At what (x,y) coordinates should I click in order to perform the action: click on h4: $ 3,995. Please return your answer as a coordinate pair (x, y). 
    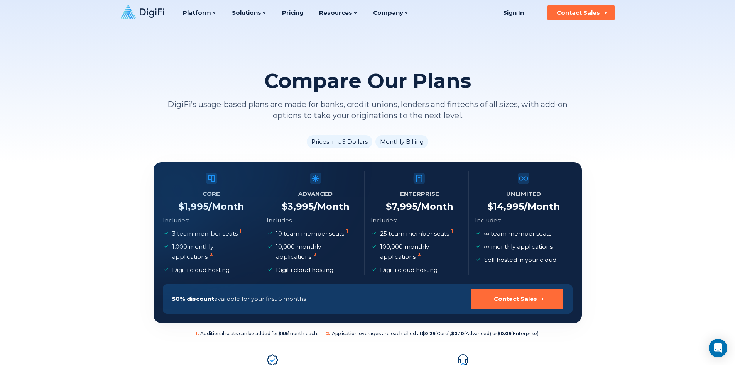
    Looking at the image, I should click on (316, 206).